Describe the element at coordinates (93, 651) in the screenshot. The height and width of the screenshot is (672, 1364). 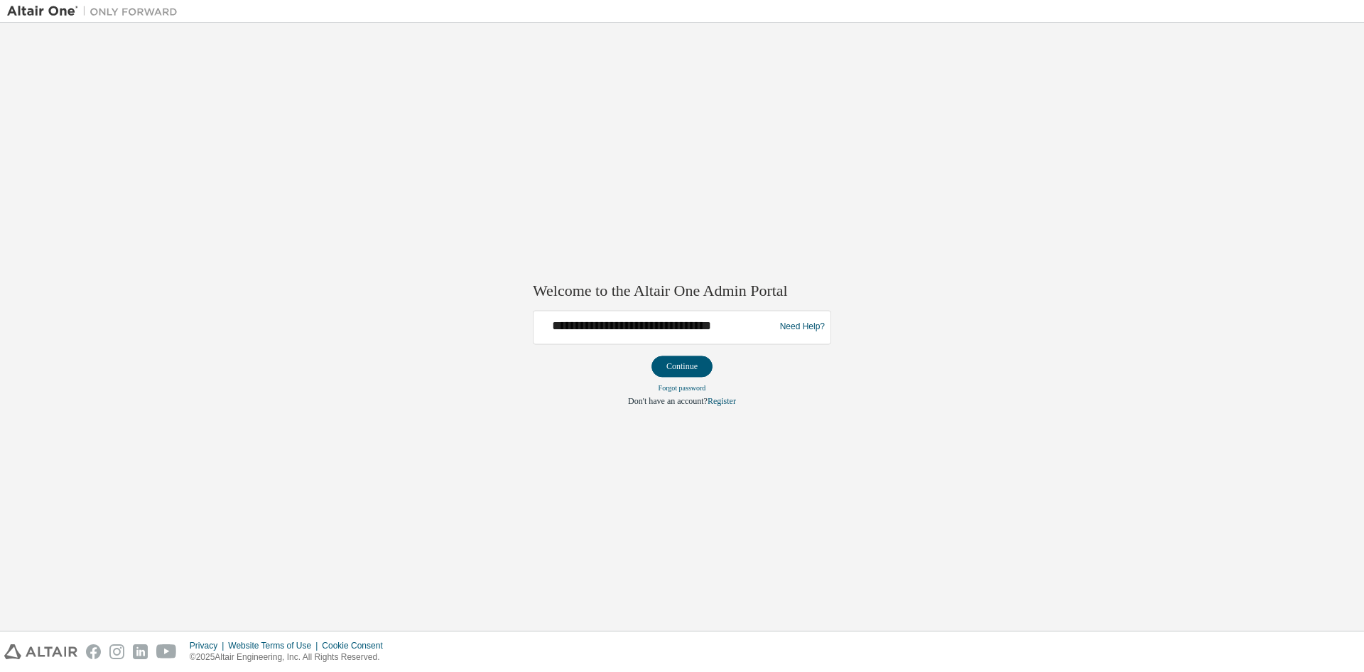
I see `img: facebook.svg` at that location.